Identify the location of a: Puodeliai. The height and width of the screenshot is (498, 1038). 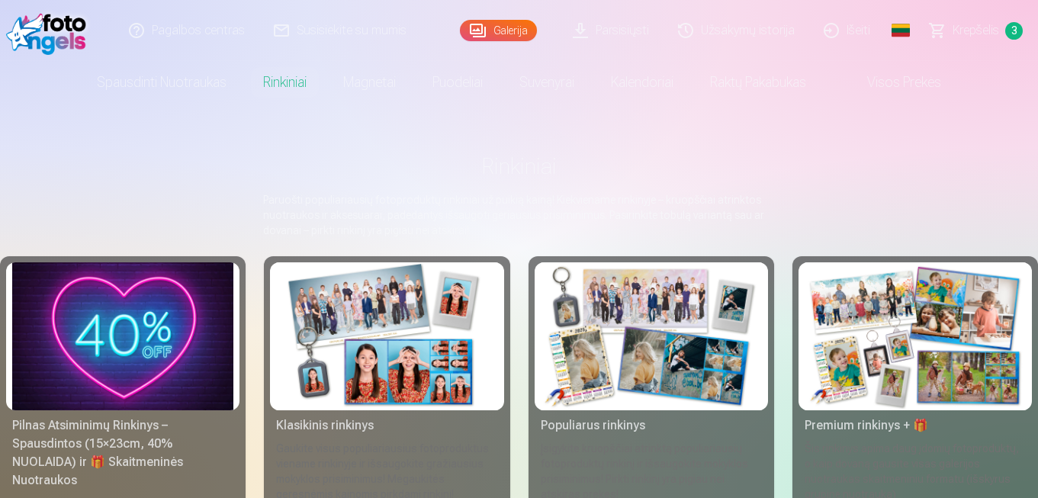
(458, 82).